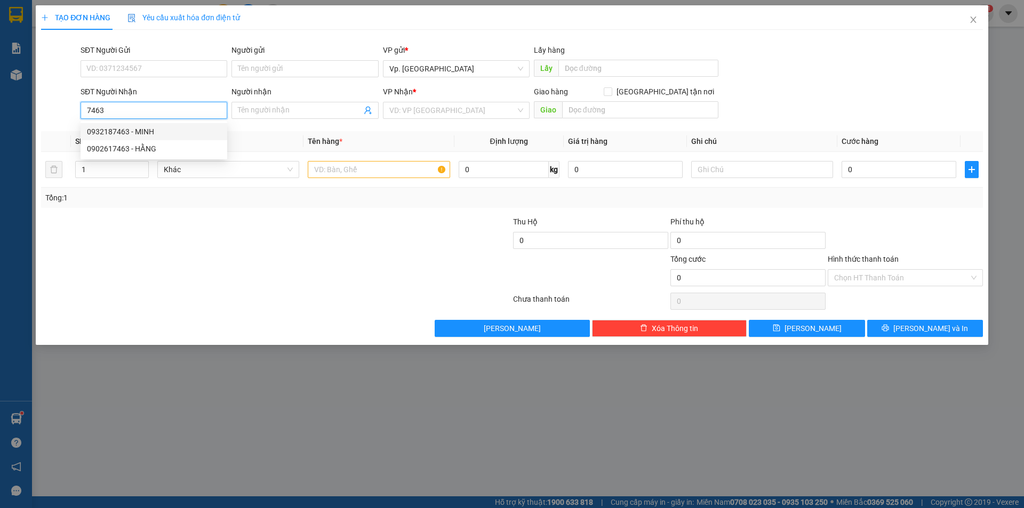  Describe the element at coordinates (154, 50) in the screenshot. I see `div: SĐT Người Gửi` at that location.